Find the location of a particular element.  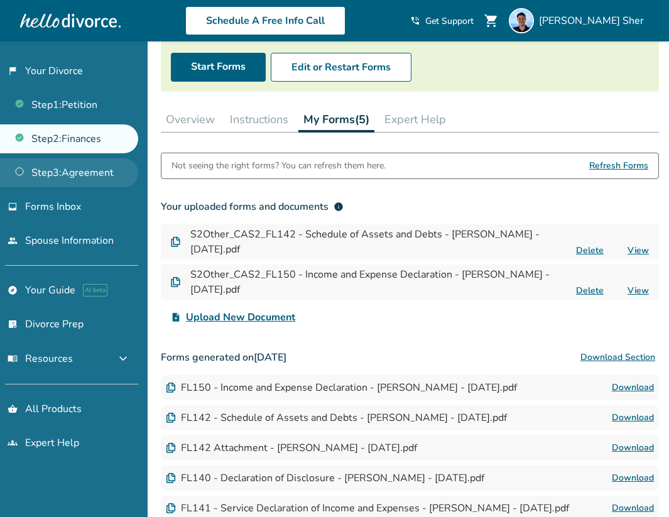

span: list_alt_check is located at coordinates (13, 324).